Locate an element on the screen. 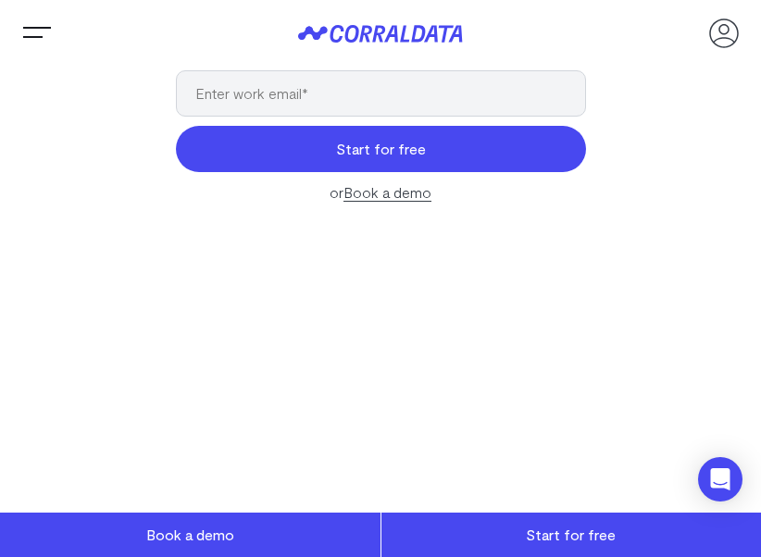  span: Start for free is located at coordinates (570, 534).